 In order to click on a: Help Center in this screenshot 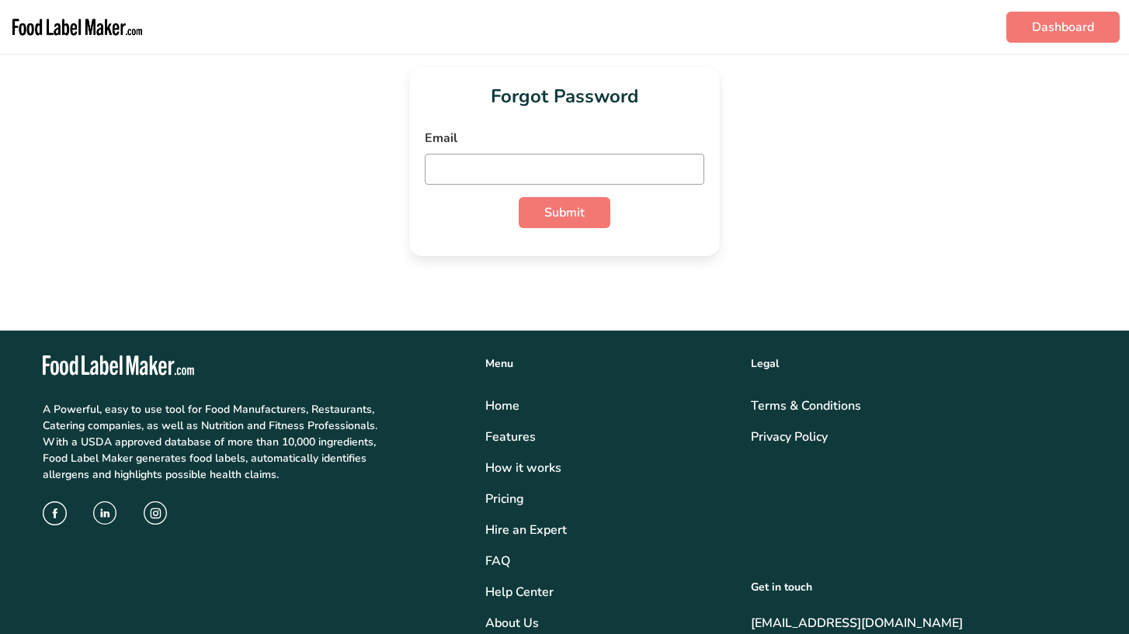, I will do `click(609, 592)`.